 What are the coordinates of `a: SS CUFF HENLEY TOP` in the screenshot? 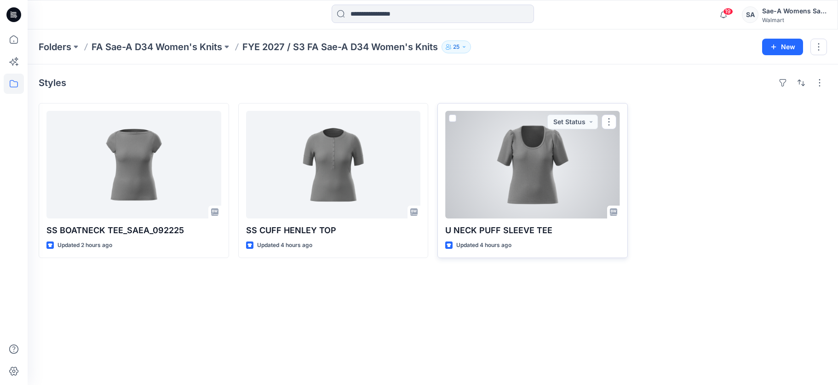 It's located at (333, 165).